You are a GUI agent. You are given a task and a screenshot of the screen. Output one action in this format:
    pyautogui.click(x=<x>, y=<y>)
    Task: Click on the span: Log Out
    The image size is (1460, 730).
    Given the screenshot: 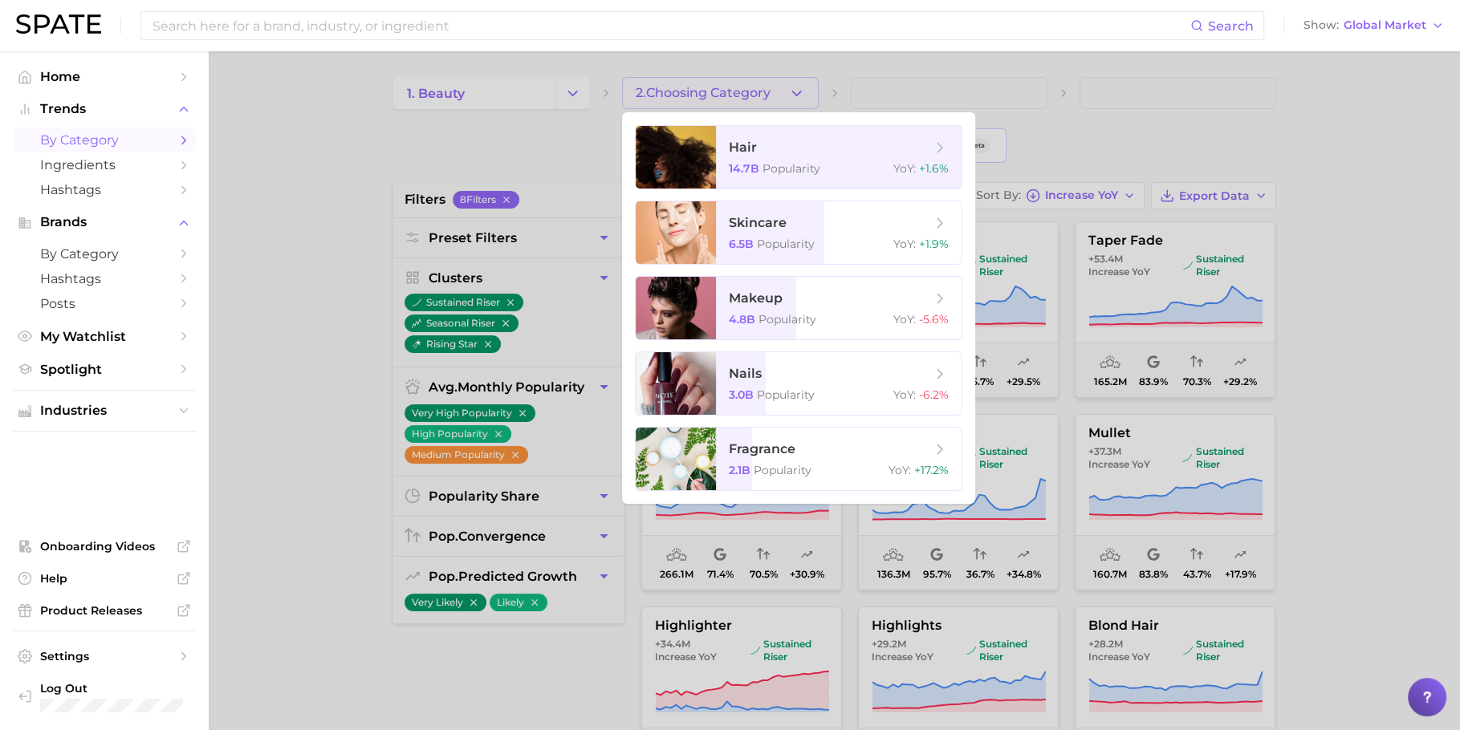 What is the action you would take?
    pyautogui.click(x=112, y=689)
    